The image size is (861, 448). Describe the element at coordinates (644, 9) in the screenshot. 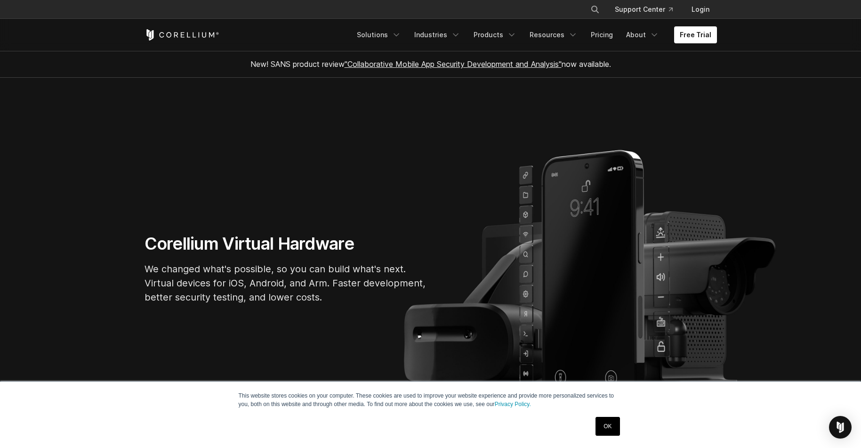

I see `a: Support Center` at that location.